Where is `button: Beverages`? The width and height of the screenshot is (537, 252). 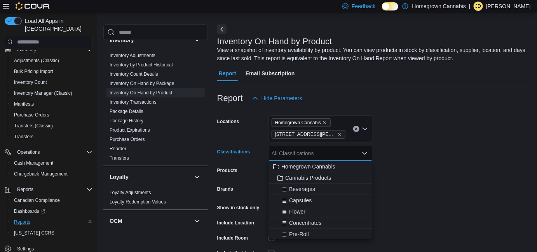 button: Beverages is located at coordinates (320, 189).